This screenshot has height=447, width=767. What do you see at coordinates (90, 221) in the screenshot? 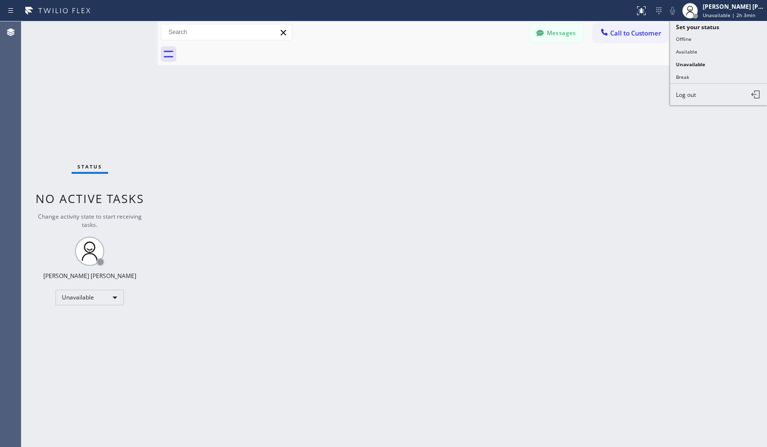
I see `span: Change activity state to start receiving tasks.` at bounding box center [90, 221].